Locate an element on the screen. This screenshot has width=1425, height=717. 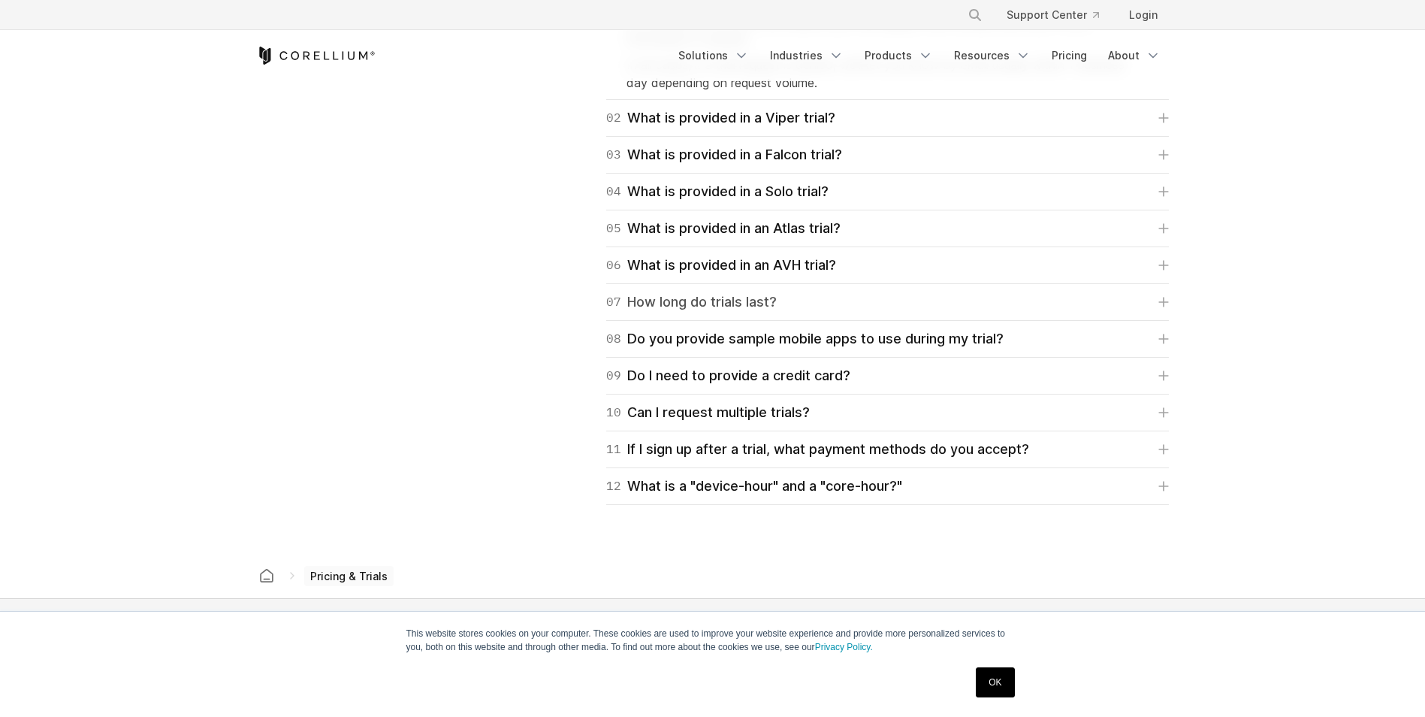
div: How long do trials last? is located at coordinates (691, 302).